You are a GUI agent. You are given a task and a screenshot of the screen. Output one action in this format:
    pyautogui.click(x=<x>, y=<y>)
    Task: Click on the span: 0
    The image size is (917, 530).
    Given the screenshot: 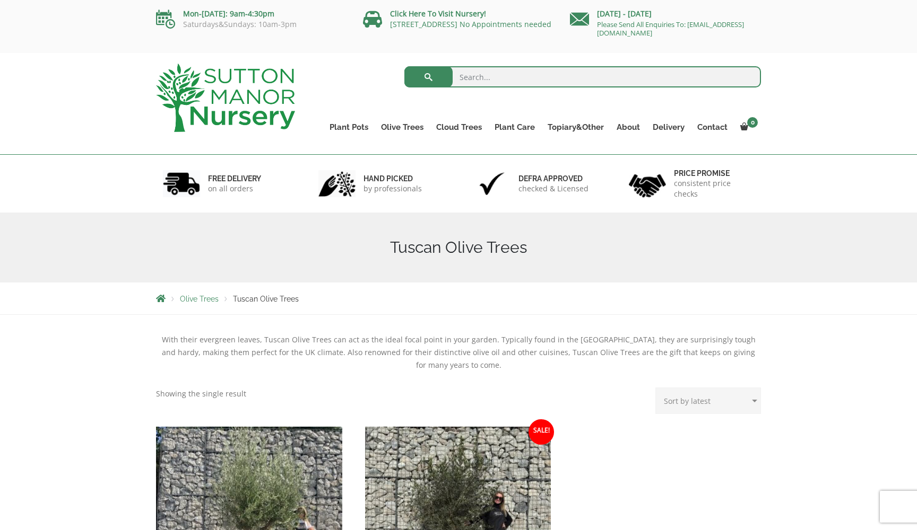 What is the action you would take?
    pyautogui.click(x=752, y=123)
    